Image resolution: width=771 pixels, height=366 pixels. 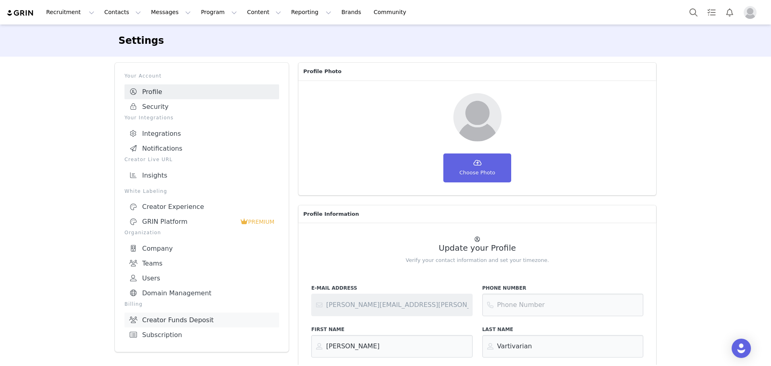 I want to click on input: Contact support or your account administrator to change your email address, so click(x=392, y=305).